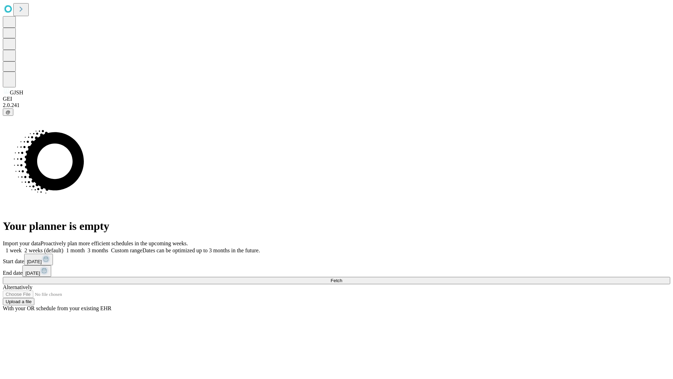 The height and width of the screenshot is (379, 673). Describe the element at coordinates (44, 250) in the screenshot. I see `span: 2 weeks (default)` at that location.